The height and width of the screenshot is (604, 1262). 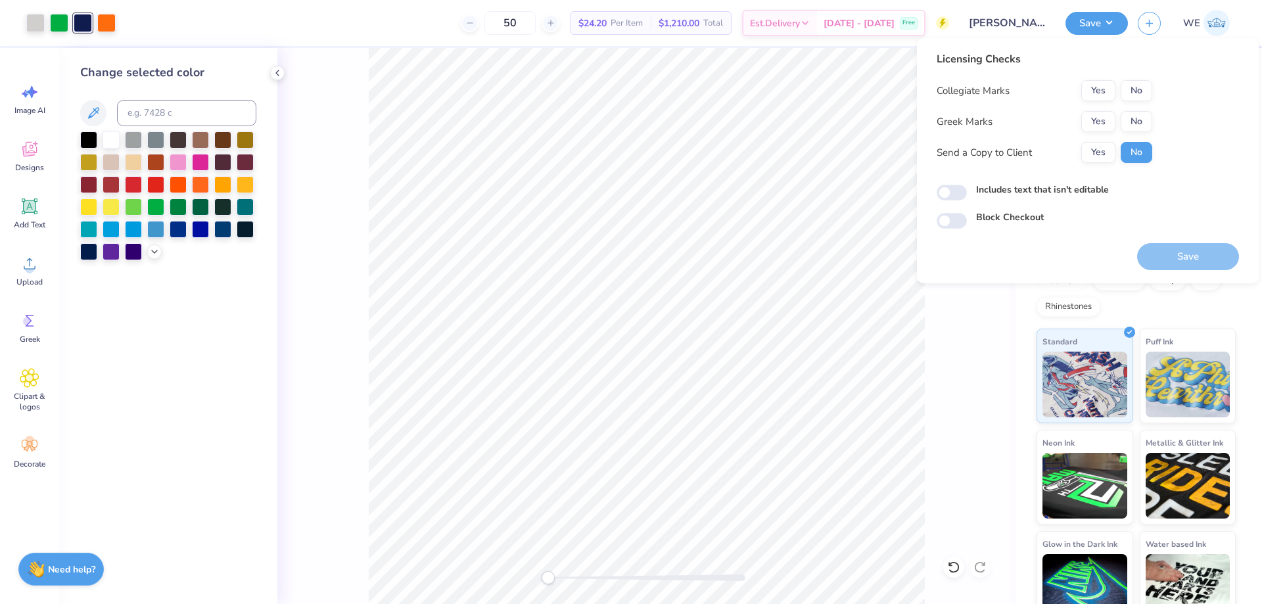 What do you see at coordinates (1068, 307) in the screenshot?
I see `div: Rhinestones` at bounding box center [1068, 307].